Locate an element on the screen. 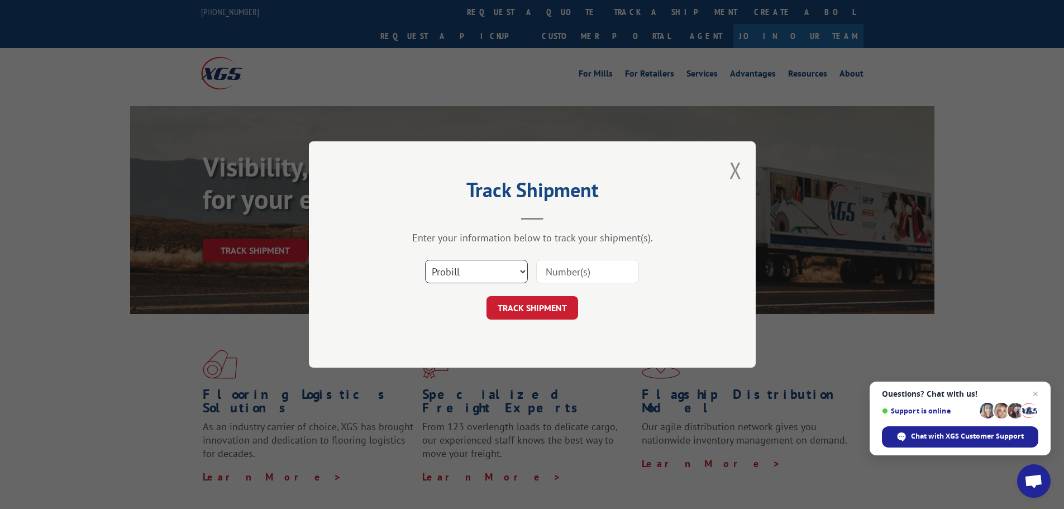  button: Close modal is located at coordinates (736, 170).